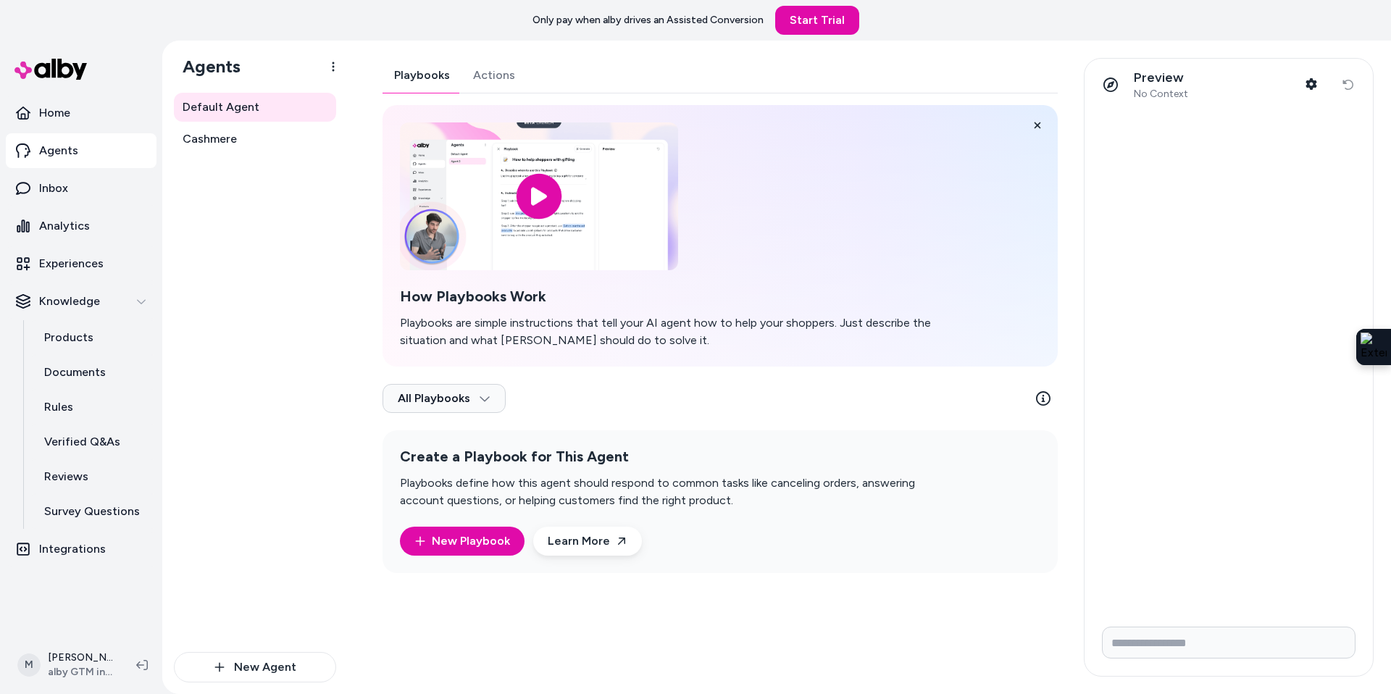  Describe the element at coordinates (29, 665) in the screenshot. I see `span: M` at that location.